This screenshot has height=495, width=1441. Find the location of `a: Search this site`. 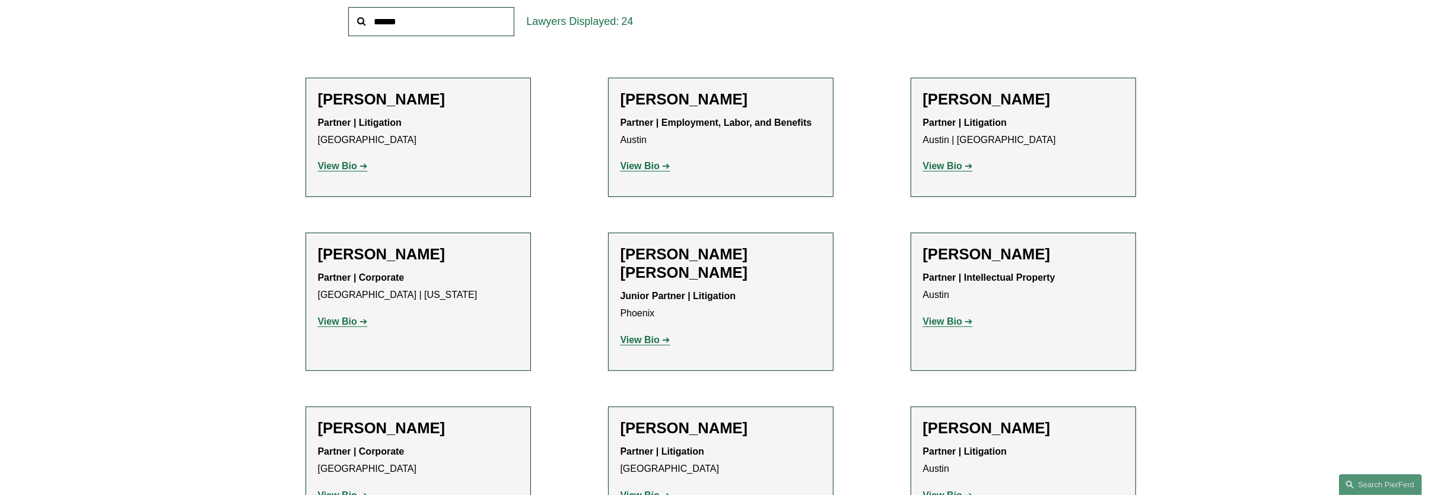

a: Search this site is located at coordinates (1381, 484).